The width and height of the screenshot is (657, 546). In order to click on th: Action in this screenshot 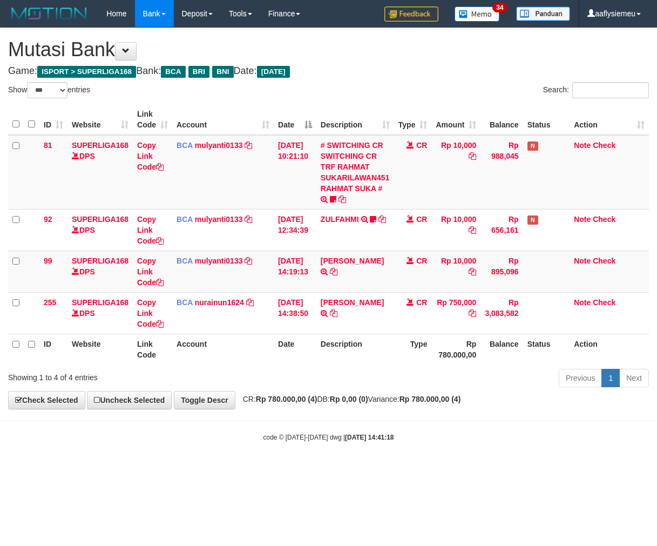, I will do `click(609, 349)`.